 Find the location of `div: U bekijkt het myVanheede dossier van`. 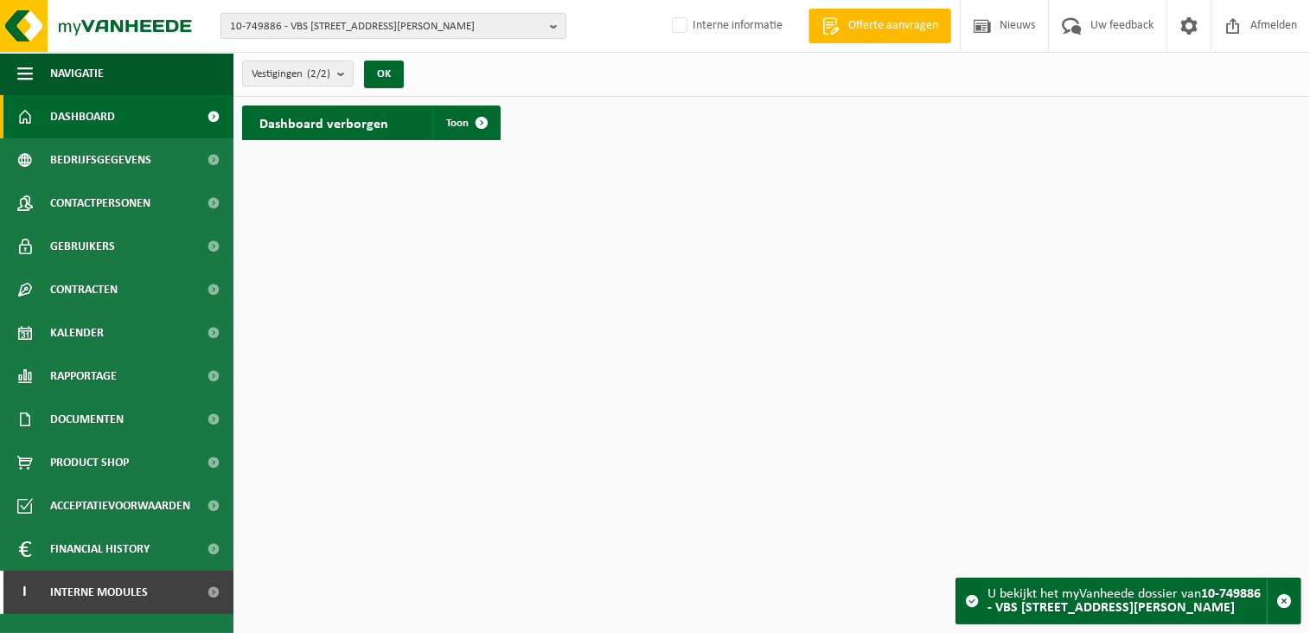

div: U bekijkt het myVanheede dossier van is located at coordinates (1127, 601).